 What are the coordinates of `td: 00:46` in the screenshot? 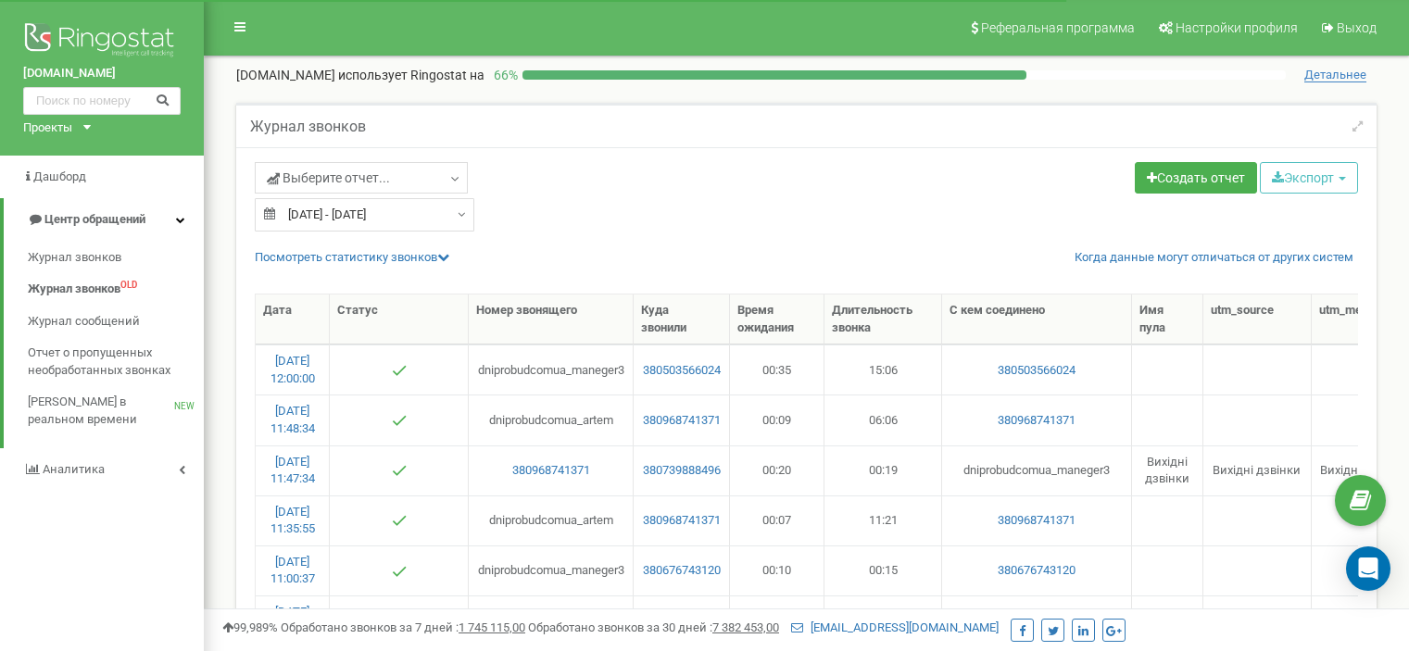 It's located at (777, 620).